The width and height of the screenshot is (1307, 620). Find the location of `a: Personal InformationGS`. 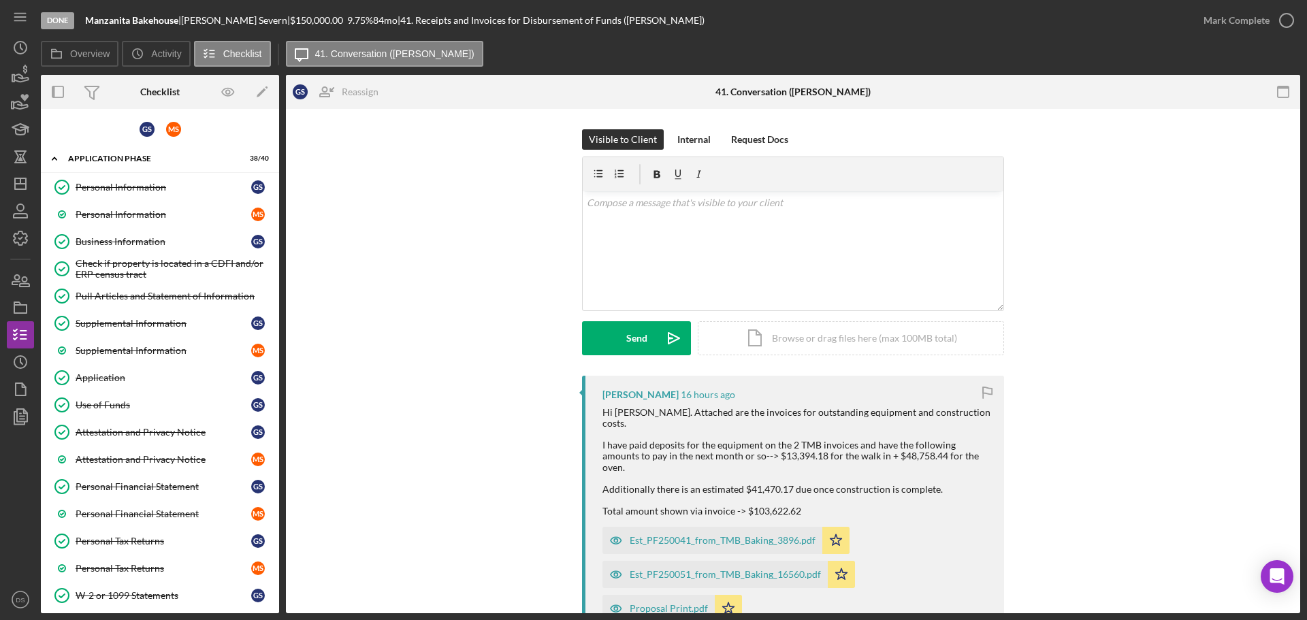

a: Personal InformationGS is located at coordinates (160, 187).